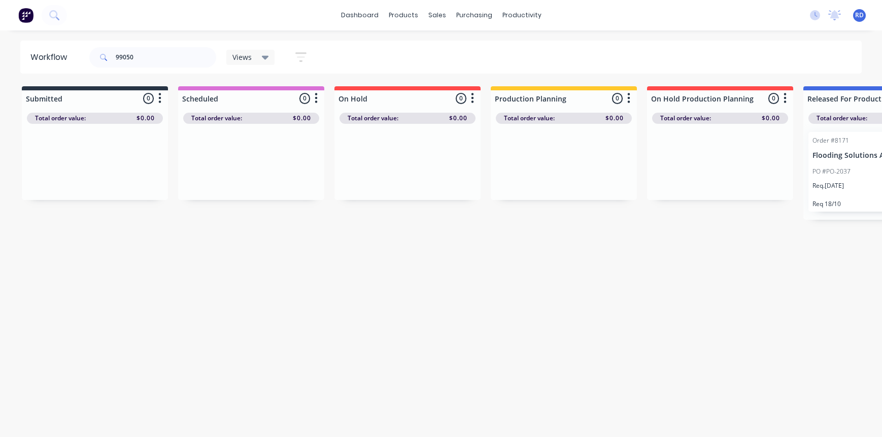 The width and height of the screenshot is (882, 437). What do you see at coordinates (831, 141) in the screenshot?
I see `div: Order #8171` at bounding box center [831, 141].